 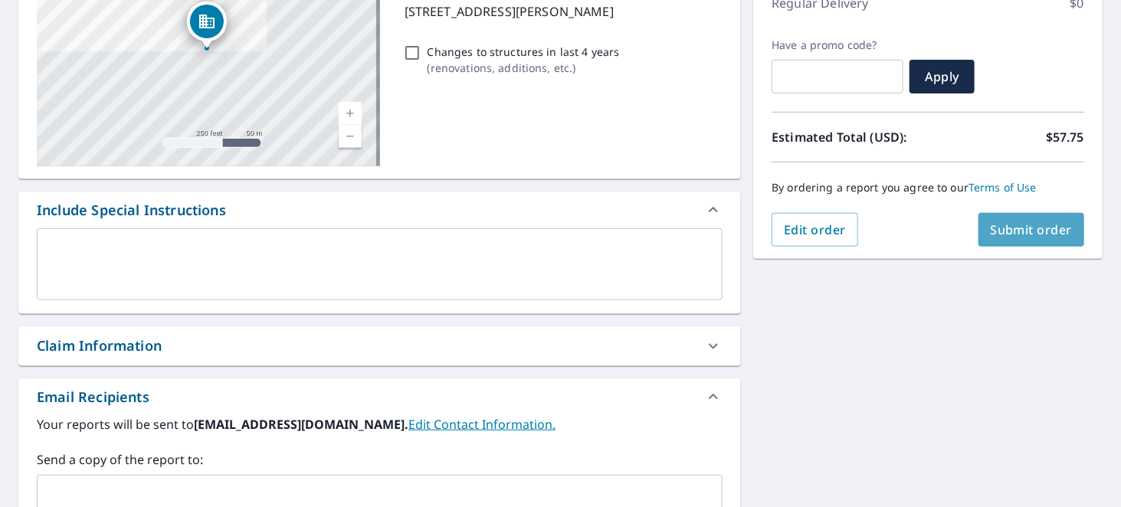 What do you see at coordinates (1032, 230) in the screenshot?
I see `button: Submit order` at bounding box center [1032, 230].